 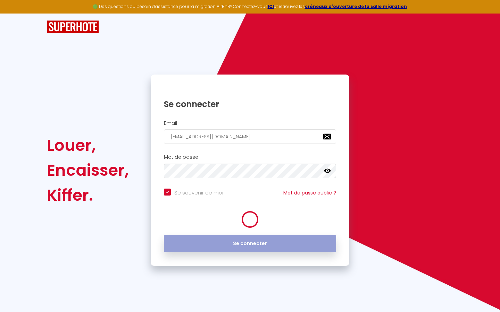 I want to click on h2: Mot de passe, so click(x=250, y=157).